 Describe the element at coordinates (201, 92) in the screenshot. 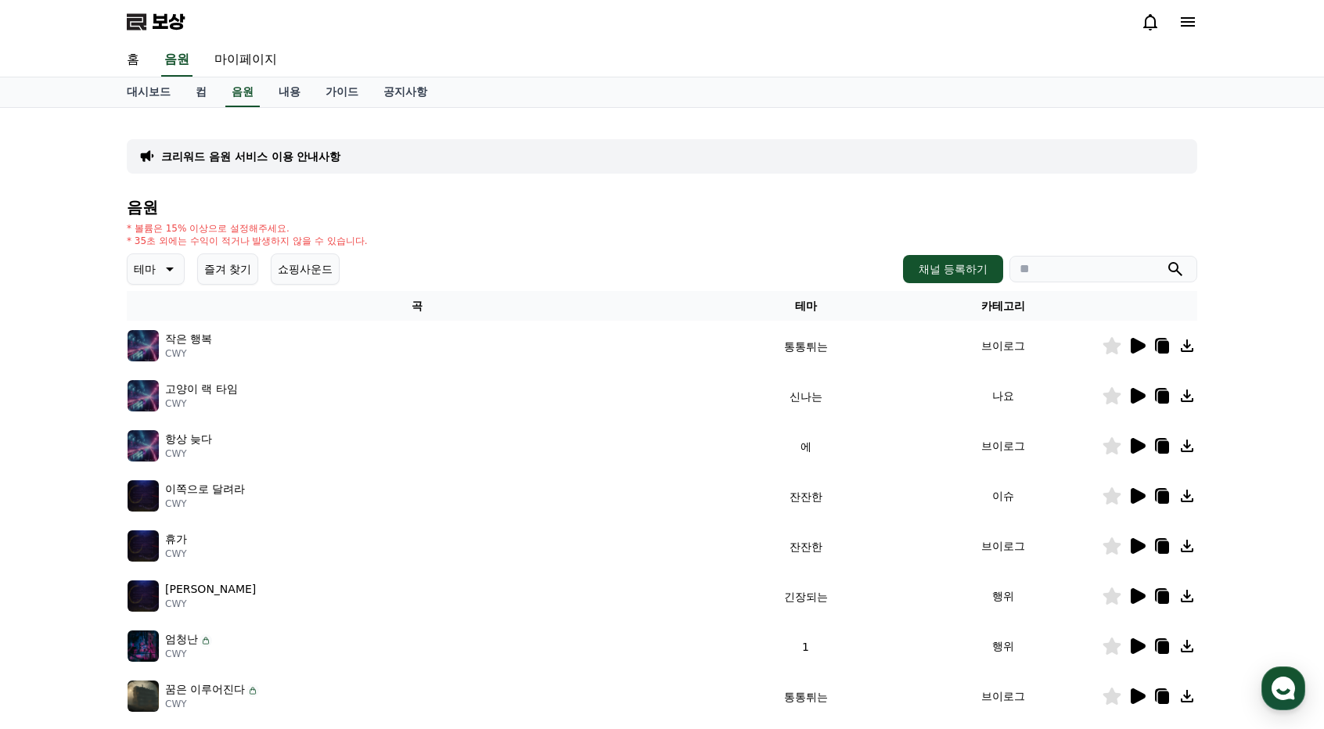

I see `font: 컴` at that location.